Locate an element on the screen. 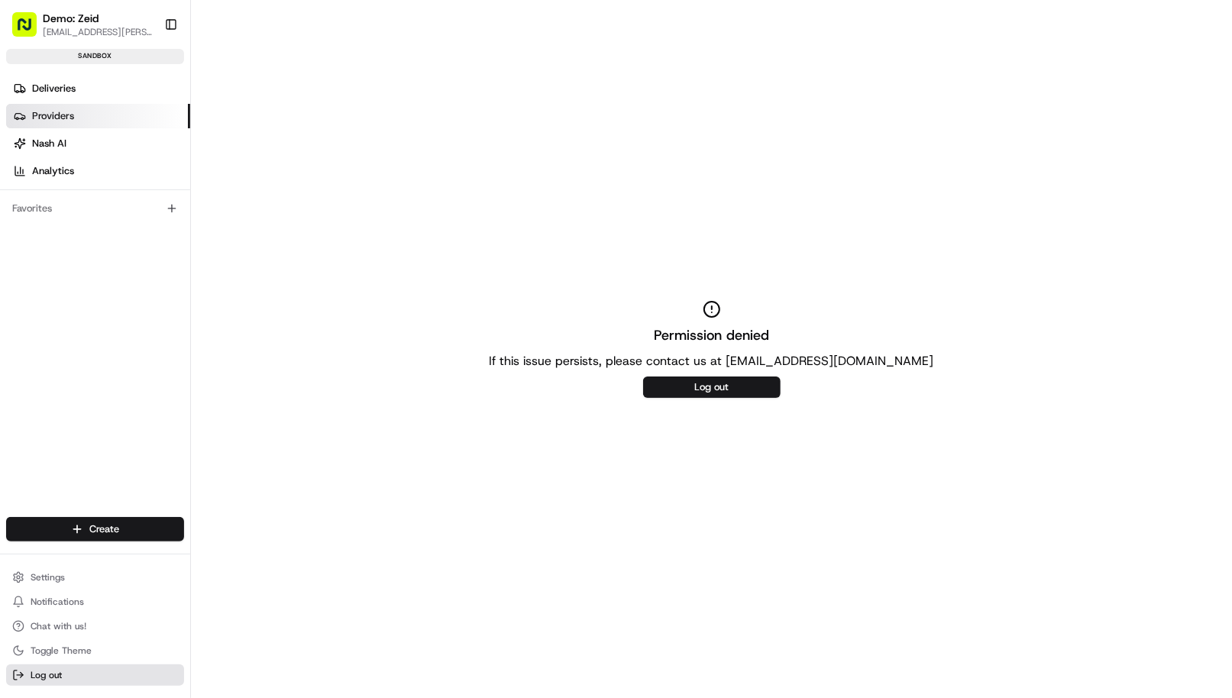  span: Settings is located at coordinates (47, 578).